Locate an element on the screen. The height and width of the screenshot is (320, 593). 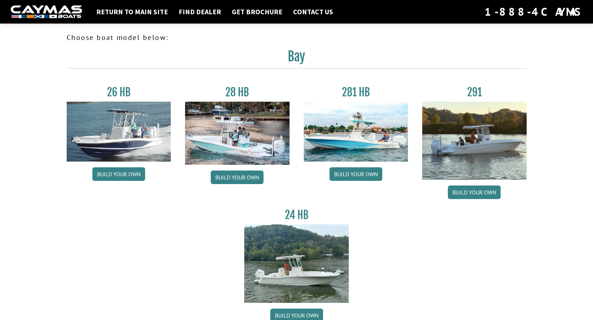
h2: Bay is located at coordinates (297, 58).